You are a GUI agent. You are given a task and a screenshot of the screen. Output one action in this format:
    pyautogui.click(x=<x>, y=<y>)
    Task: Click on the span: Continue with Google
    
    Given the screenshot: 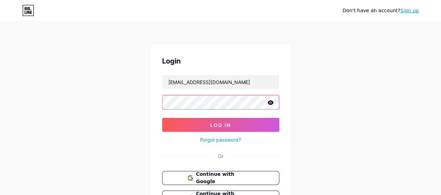 What is the action you would take?
    pyautogui.click(x=224, y=178)
    